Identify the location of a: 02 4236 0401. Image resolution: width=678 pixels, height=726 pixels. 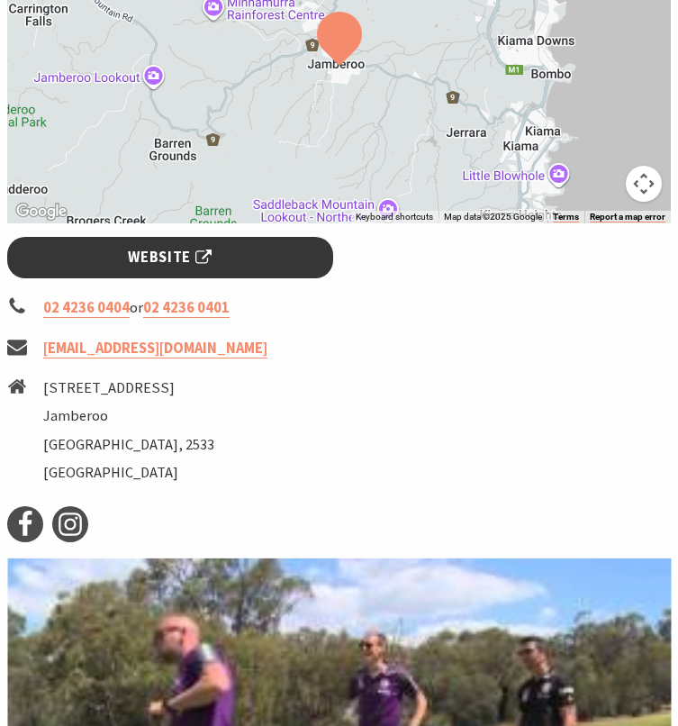
(186, 308).